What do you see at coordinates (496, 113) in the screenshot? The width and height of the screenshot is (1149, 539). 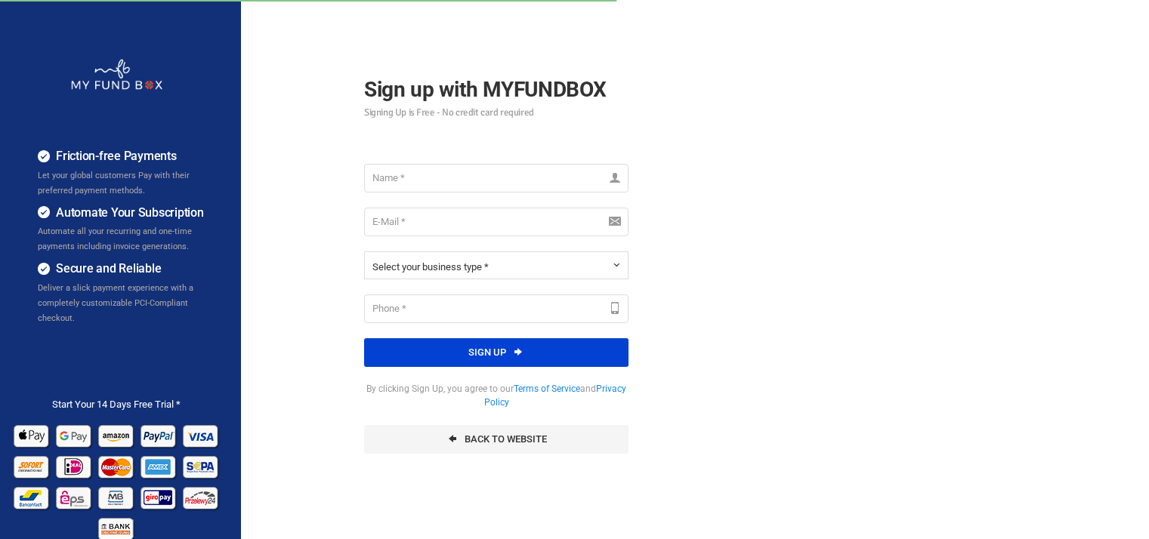 I see `small: Signing Up is Free - No credit card required` at bounding box center [496, 113].